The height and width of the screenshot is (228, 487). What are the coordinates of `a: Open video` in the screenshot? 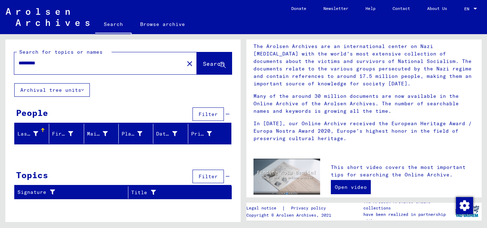 It's located at (351, 187).